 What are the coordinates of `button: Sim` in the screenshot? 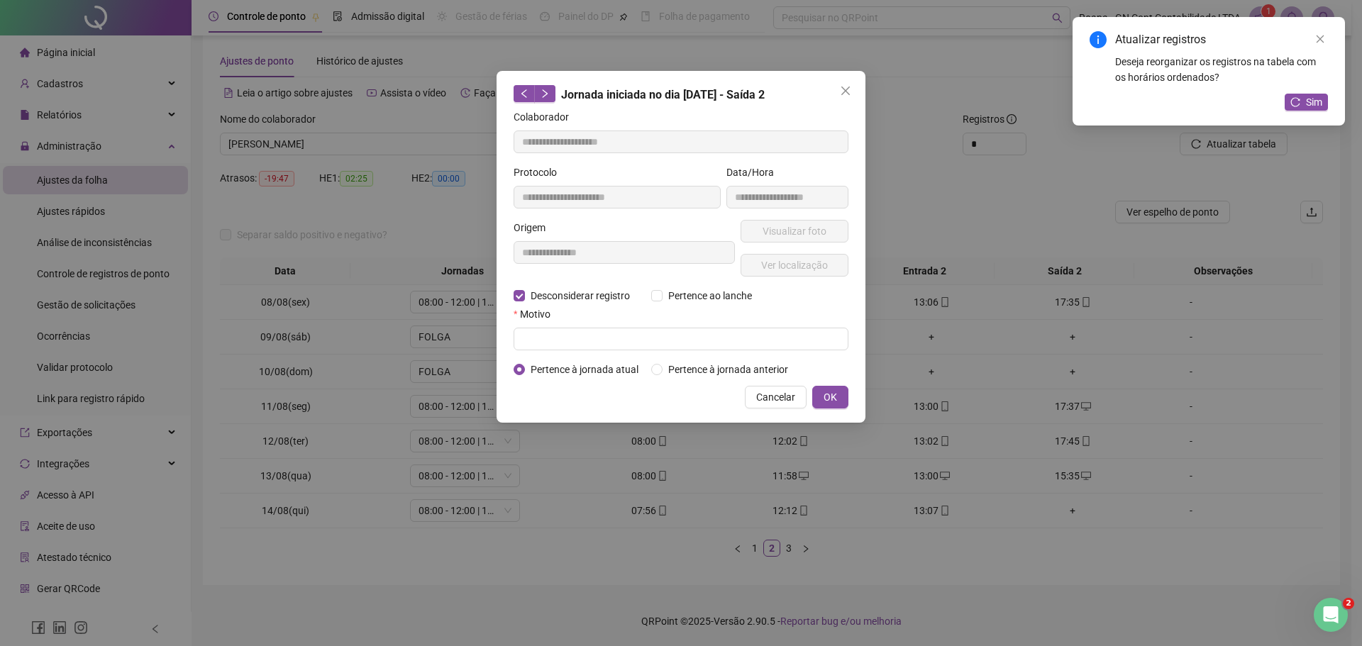 It's located at (1306, 102).